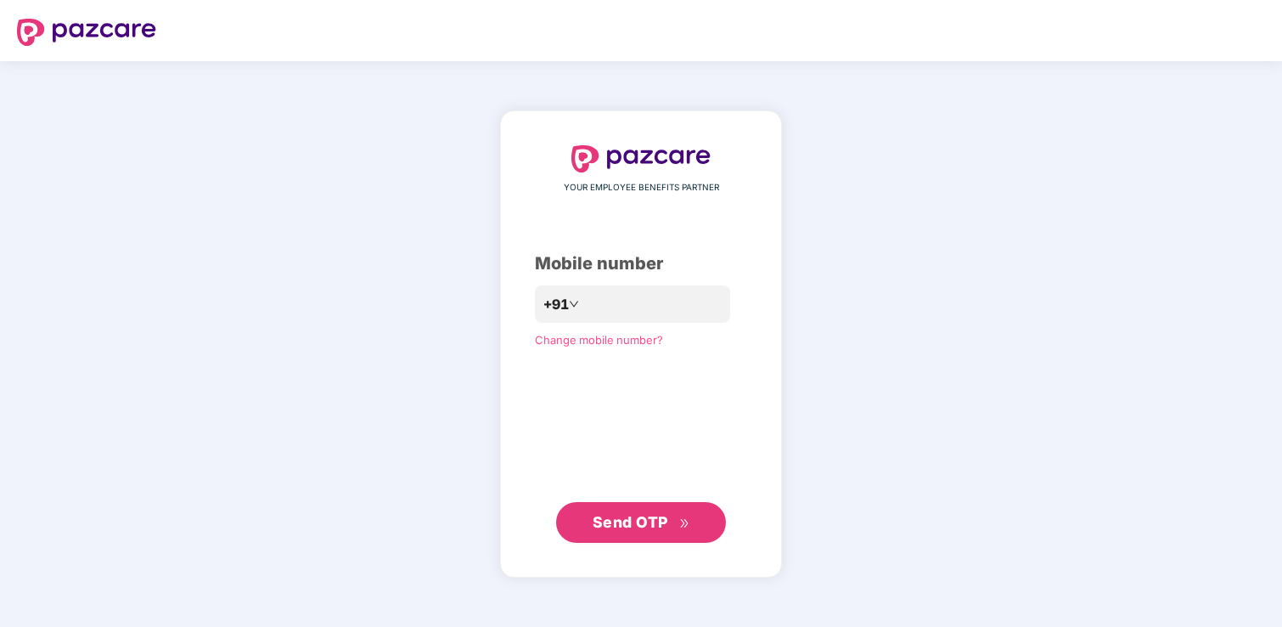 Image resolution: width=1282 pixels, height=627 pixels. Describe the element at coordinates (574, 304) in the screenshot. I see `span: down` at that location.